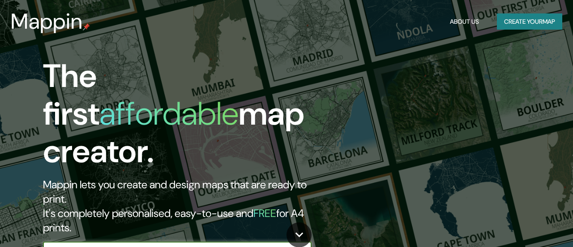  Describe the element at coordinates (464, 21) in the screenshot. I see `button: About Us` at that location.